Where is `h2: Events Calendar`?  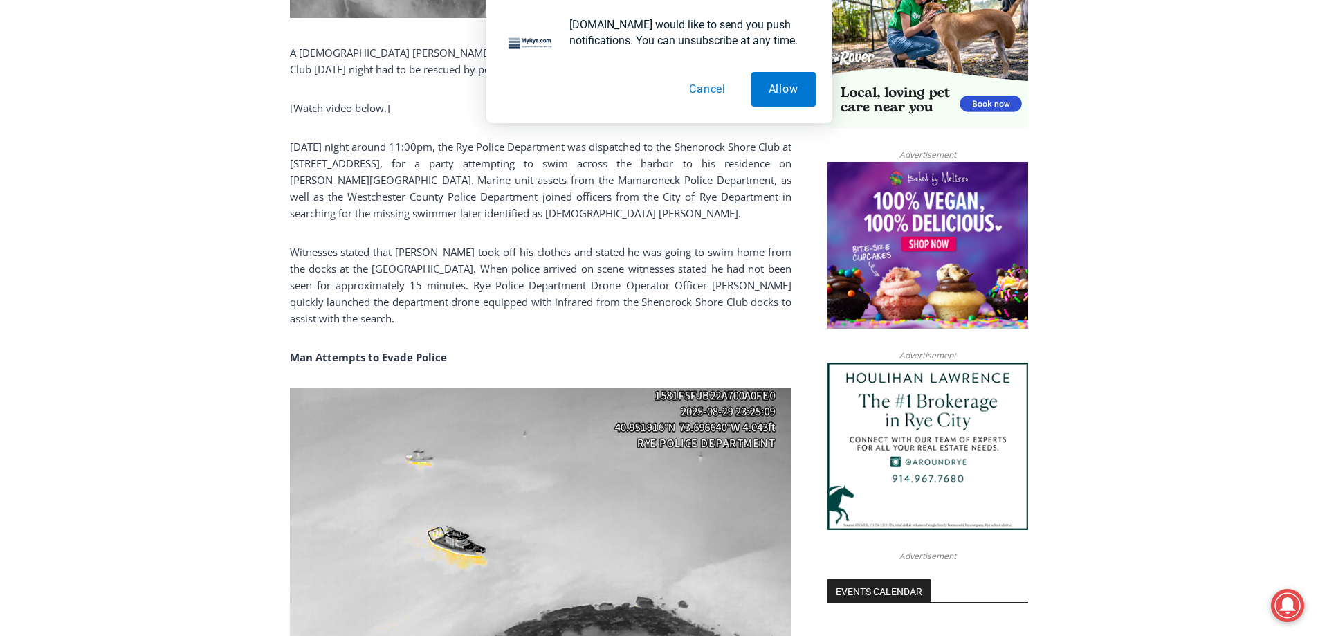
h2: Events Calendar is located at coordinates (879, 591).